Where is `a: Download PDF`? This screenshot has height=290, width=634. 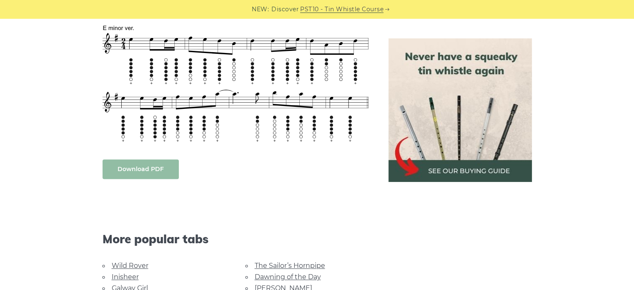
a: Download PDF is located at coordinates (140, 169).